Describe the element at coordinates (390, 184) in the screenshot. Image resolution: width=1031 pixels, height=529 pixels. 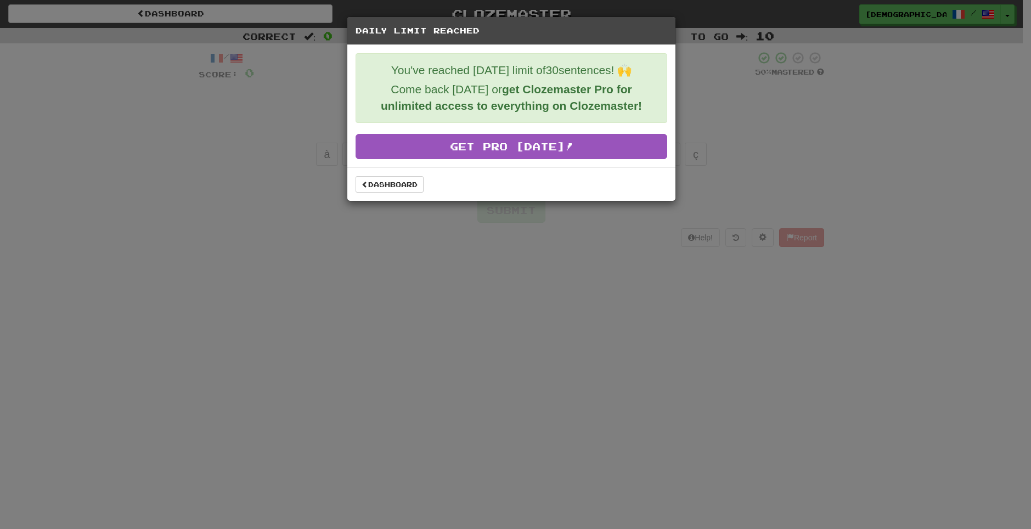
I see `a: Dashboard` at that location.